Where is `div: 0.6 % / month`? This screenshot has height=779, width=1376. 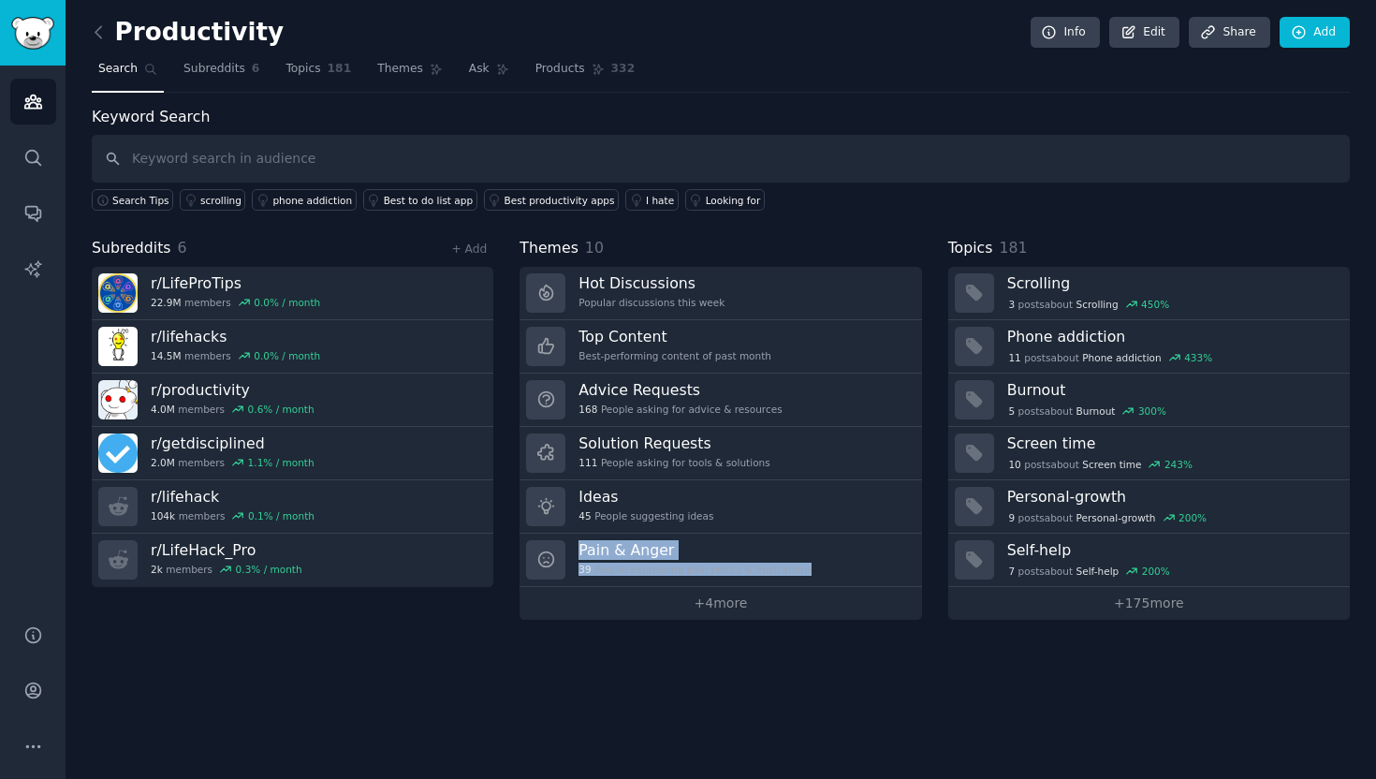
div: 0.6 % / month is located at coordinates (281, 409).